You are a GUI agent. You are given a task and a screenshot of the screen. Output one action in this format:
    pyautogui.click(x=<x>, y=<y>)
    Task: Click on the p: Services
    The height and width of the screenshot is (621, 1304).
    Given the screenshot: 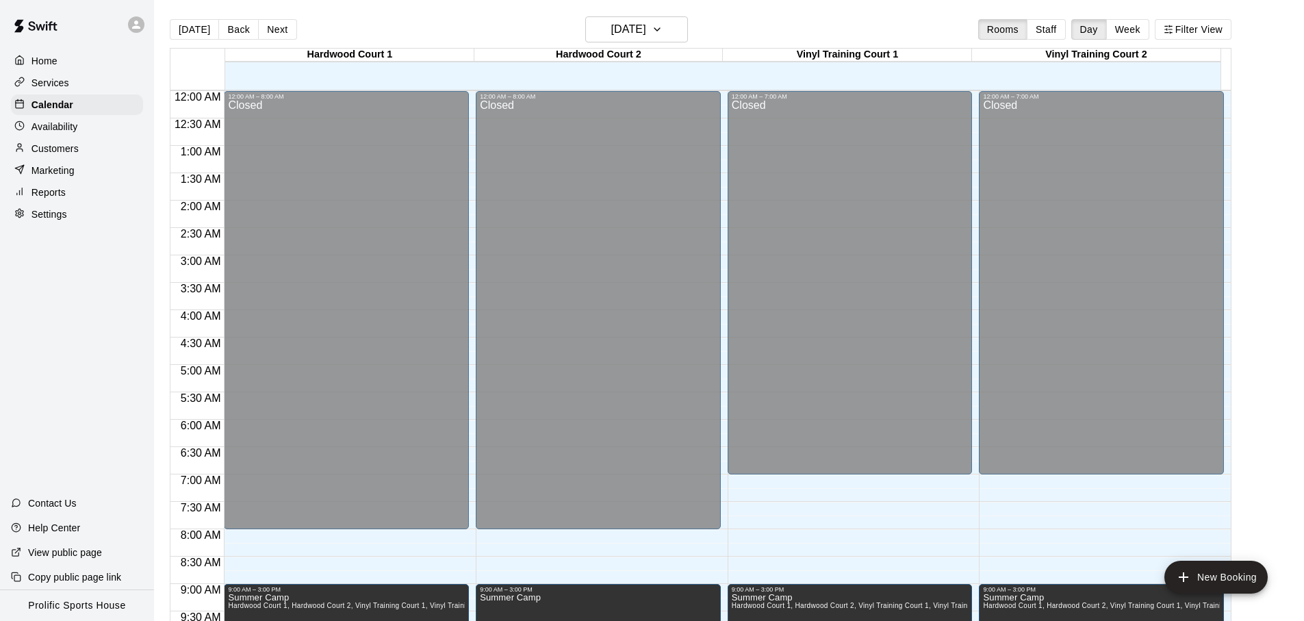 What is the action you would take?
    pyautogui.click(x=50, y=83)
    